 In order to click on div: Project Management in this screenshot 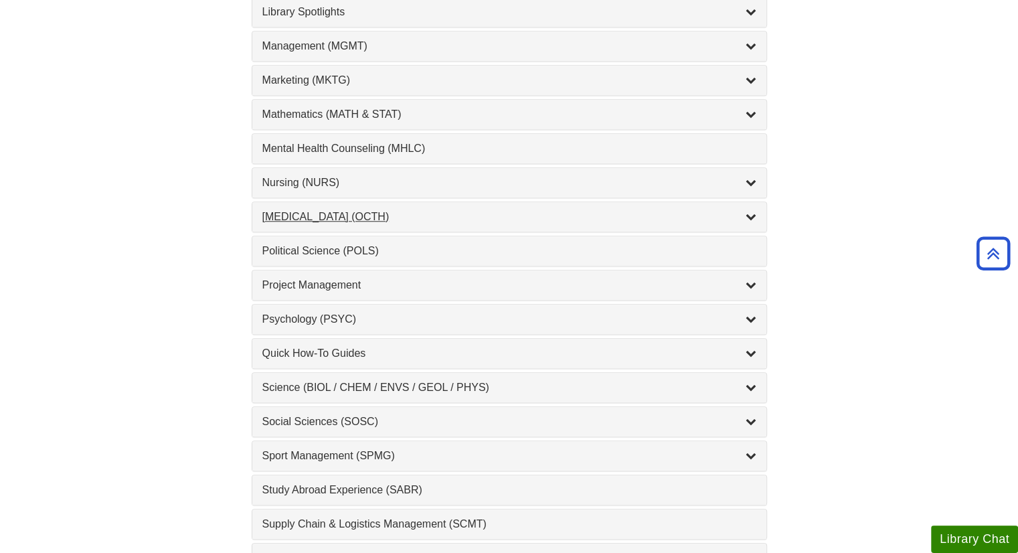, I will do `click(509, 285)`.